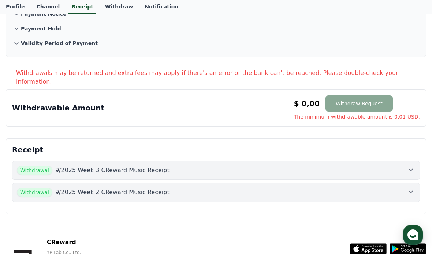  I want to click on p: $ 0,00, so click(307, 103).